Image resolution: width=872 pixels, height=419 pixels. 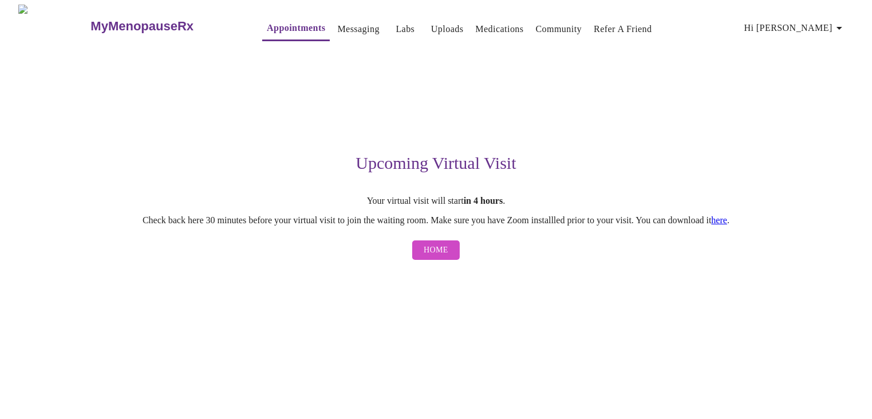 I want to click on h3: Upcoming Virtual Visit, so click(x=436, y=163).